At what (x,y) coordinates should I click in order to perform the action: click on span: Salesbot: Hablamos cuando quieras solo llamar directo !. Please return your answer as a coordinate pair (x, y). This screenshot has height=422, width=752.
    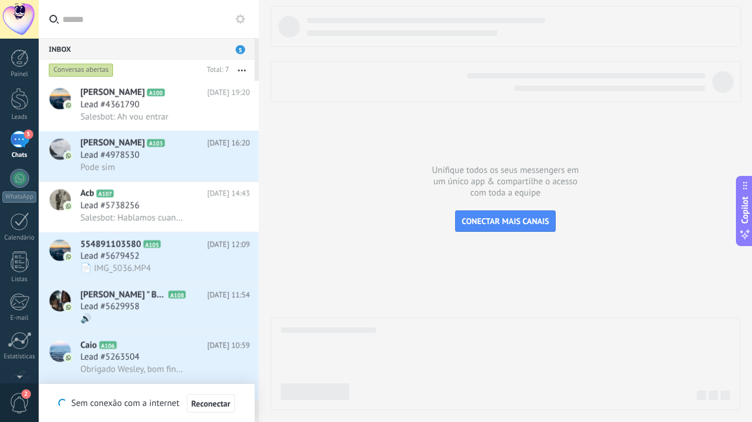
    Looking at the image, I should click on (132, 218).